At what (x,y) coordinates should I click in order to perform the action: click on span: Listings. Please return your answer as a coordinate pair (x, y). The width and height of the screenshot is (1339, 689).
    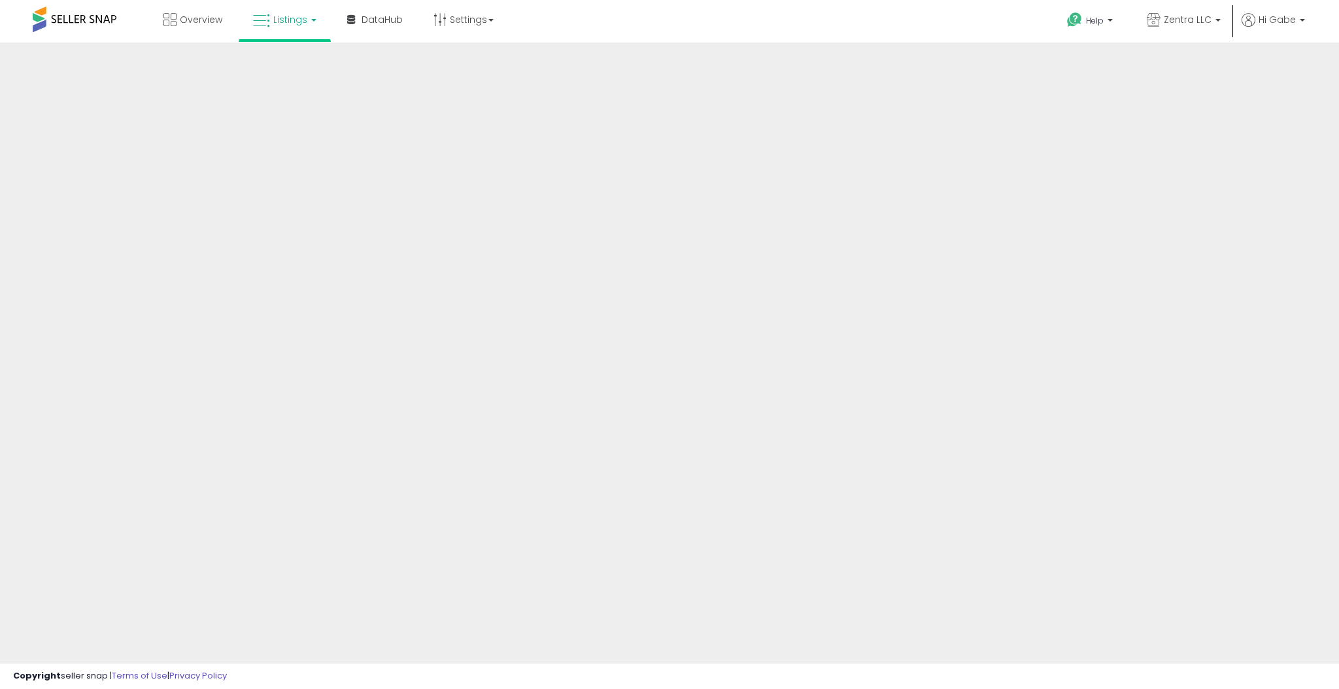
    Looking at the image, I should click on (290, 20).